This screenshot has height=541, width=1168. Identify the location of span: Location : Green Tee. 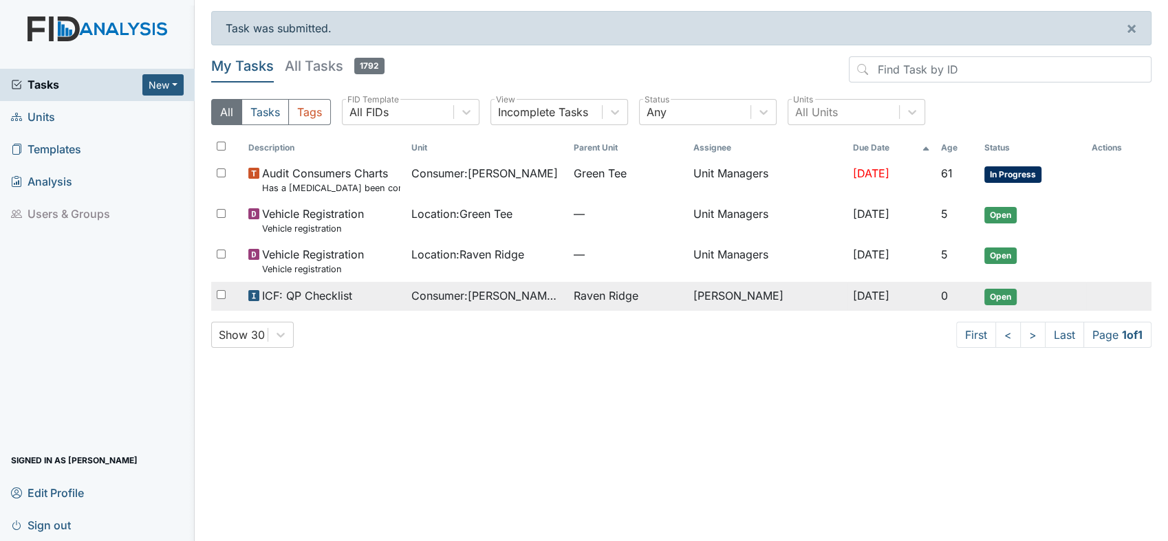
(462, 214).